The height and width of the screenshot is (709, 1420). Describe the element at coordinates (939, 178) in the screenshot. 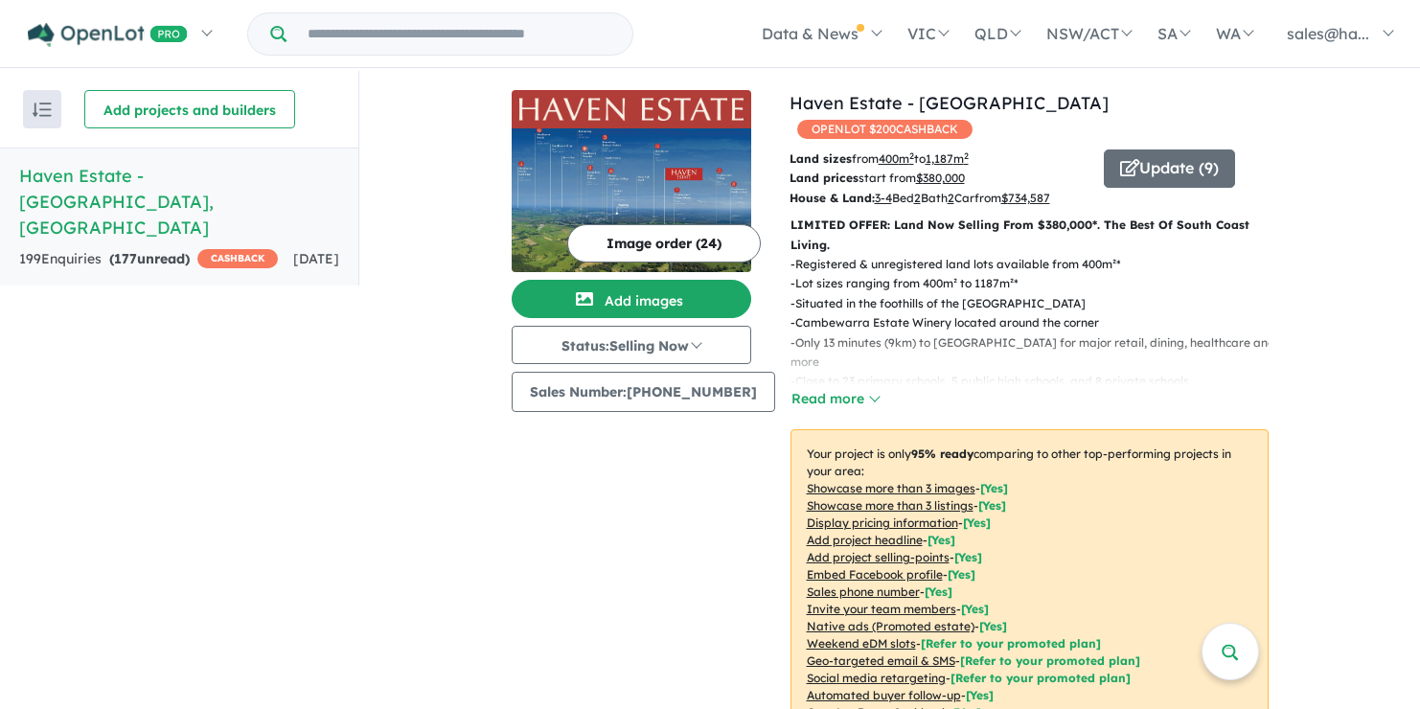

I see `p: start from` at that location.